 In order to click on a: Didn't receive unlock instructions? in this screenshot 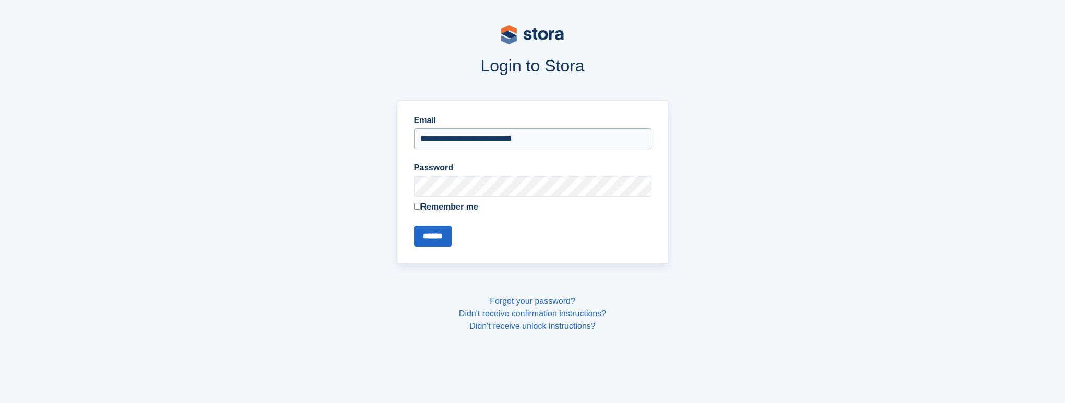, I will do `click(532, 326)`.